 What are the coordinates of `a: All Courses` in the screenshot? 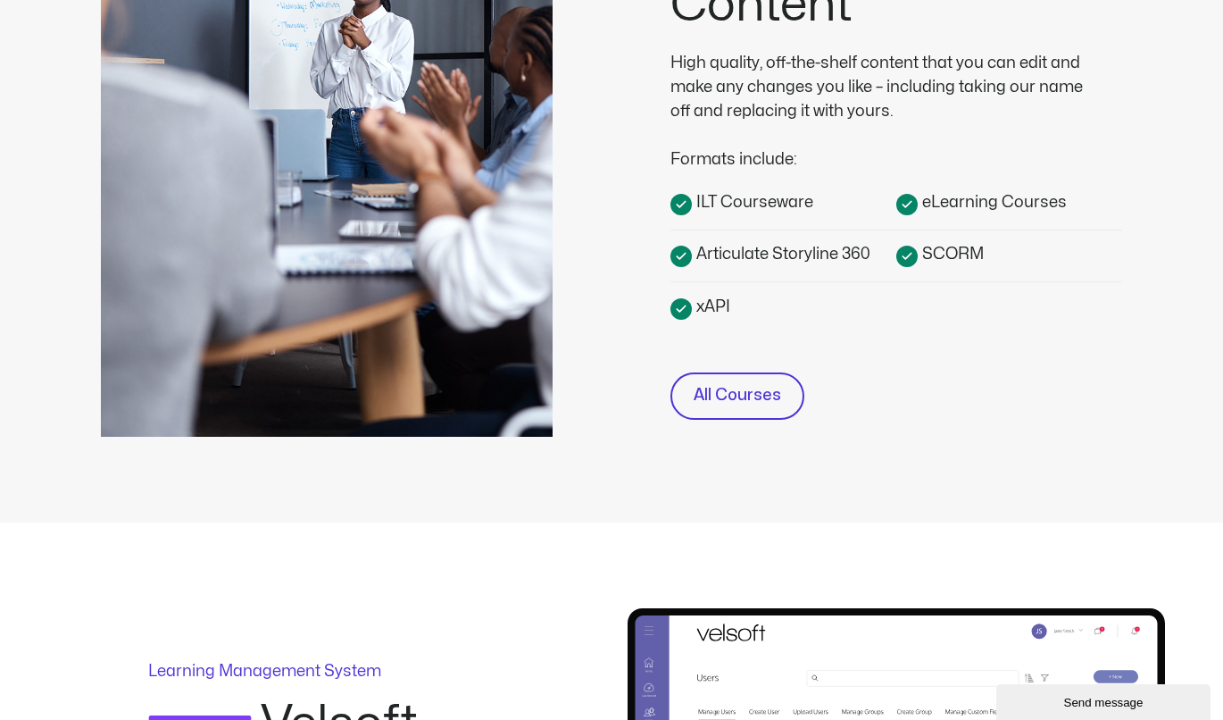 It's located at (738, 396).